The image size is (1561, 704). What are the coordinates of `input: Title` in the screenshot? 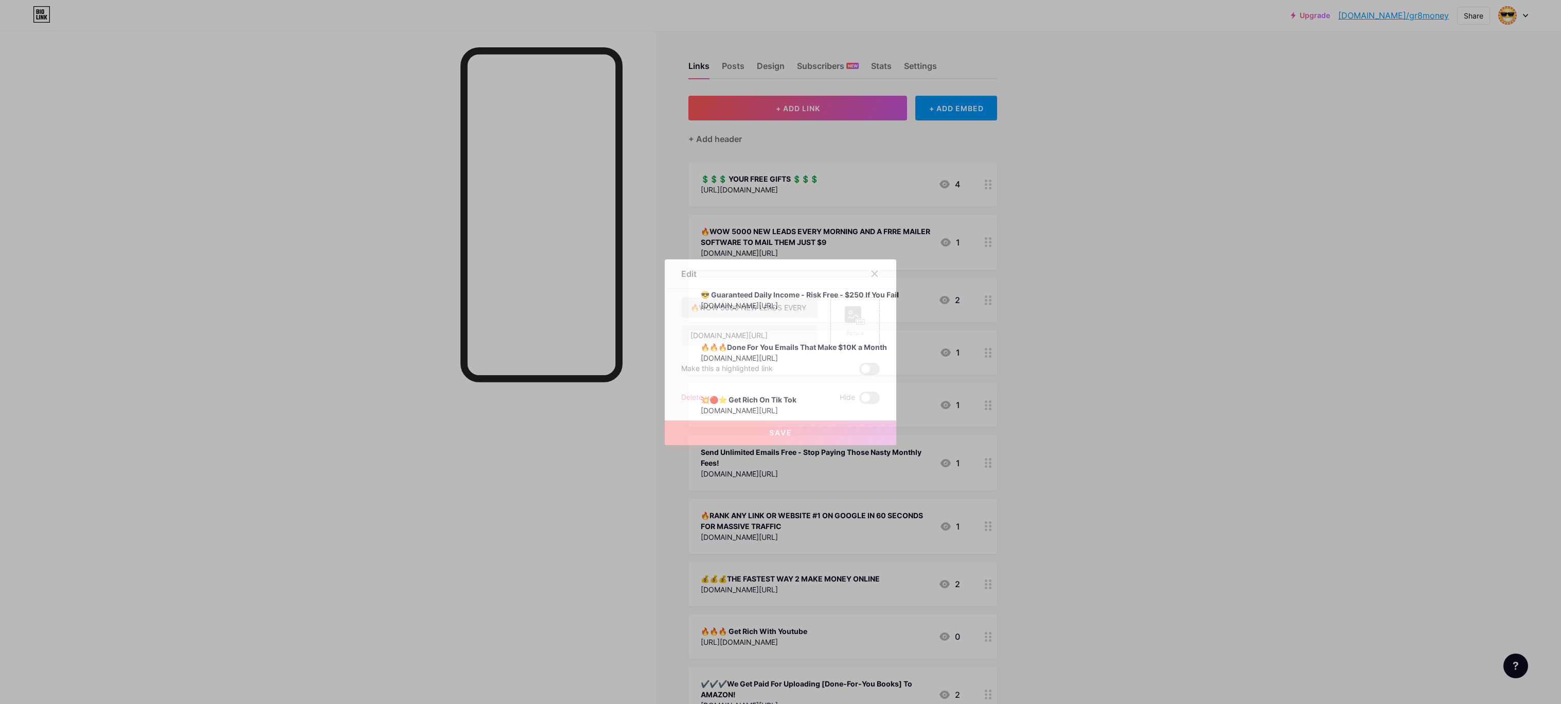 It's located at (750, 308).